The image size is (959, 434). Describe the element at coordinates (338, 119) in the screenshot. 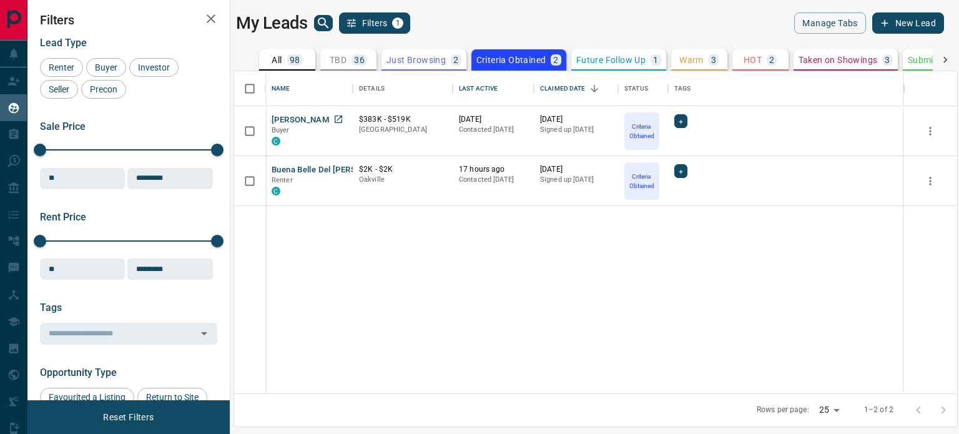

I see `a: Open in New Tab` at that location.